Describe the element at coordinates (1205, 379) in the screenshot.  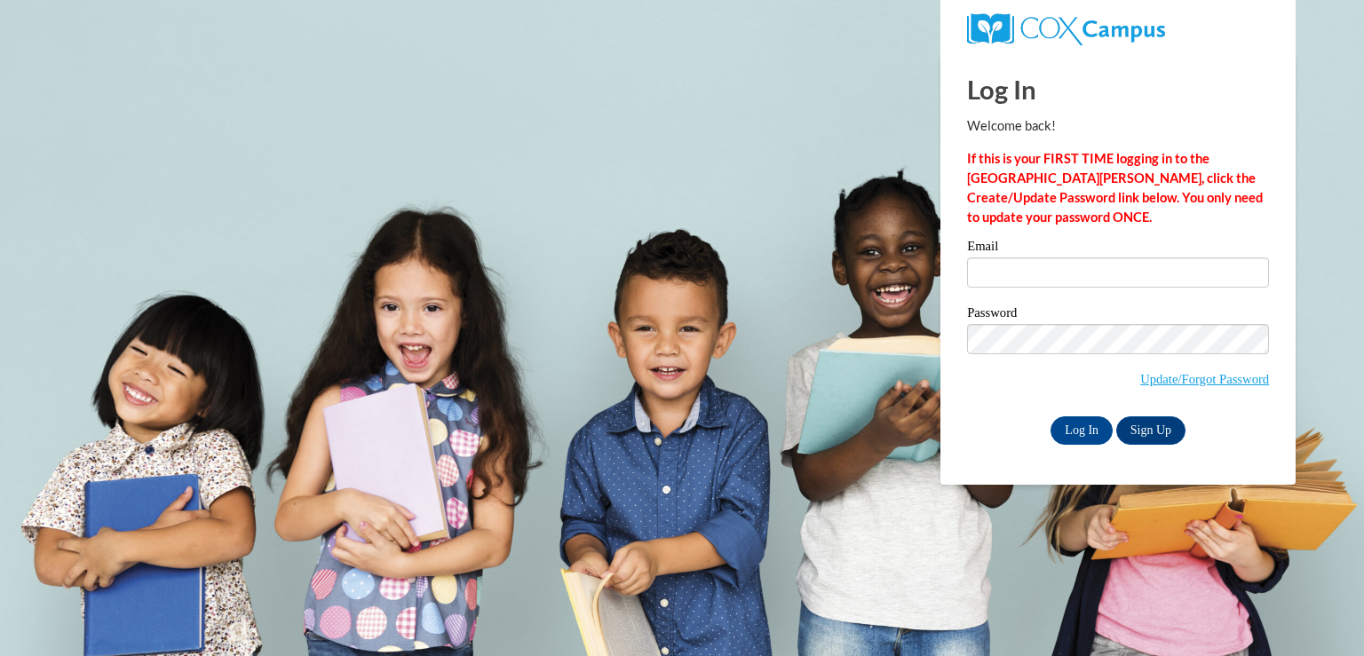
I see `a: Update/Forgot Password` at that location.